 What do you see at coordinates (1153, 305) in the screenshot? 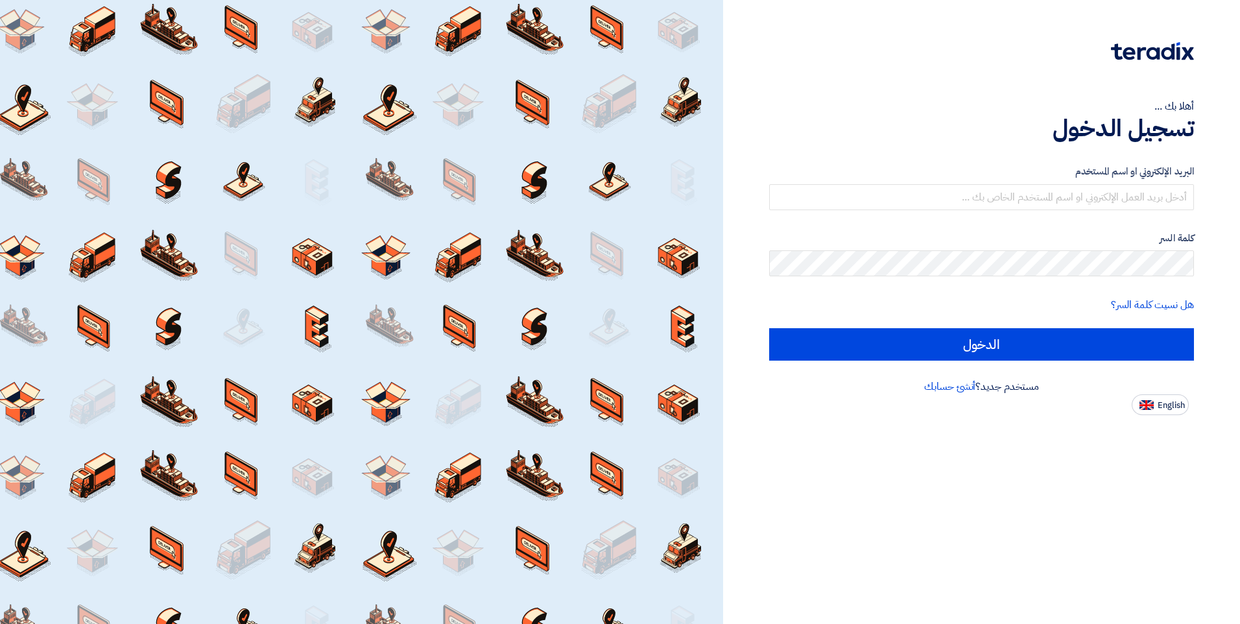
I see `a: هل نسيت كلمة السر؟` at bounding box center [1153, 305].